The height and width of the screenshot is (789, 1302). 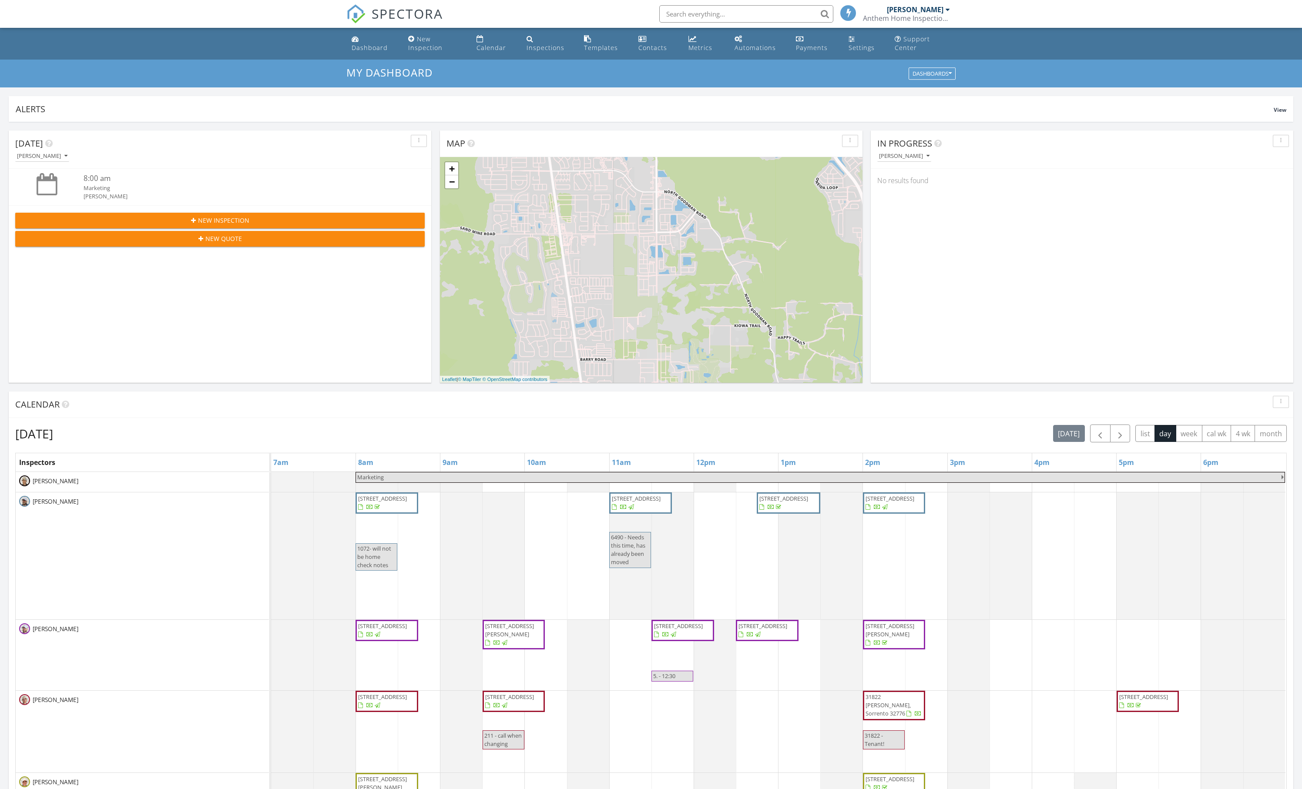 I want to click on button: day, so click(x=1165, y=433).